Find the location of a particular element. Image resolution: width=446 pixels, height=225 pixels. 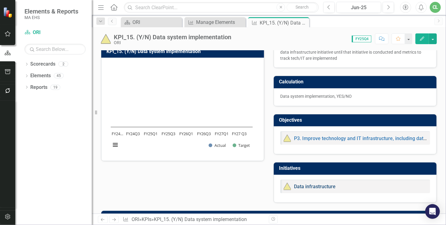

text: FY25Q1 is located at coordinates (151, 133).